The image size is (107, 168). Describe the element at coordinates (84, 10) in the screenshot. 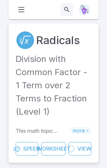

I see `img: pentagon.svg` at that location.